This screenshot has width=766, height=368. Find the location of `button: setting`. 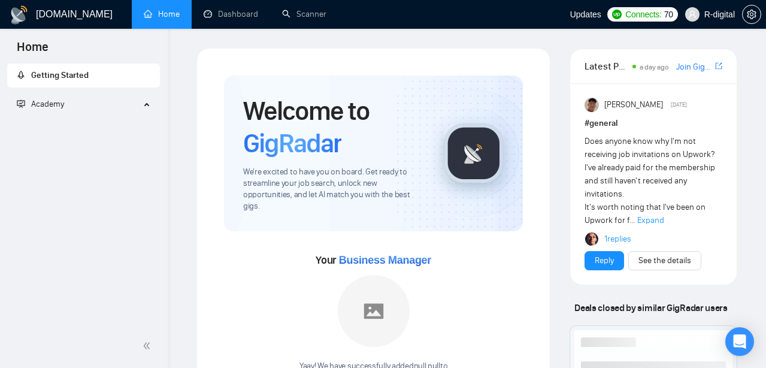

button: setting is located at coordinates (752, 14).